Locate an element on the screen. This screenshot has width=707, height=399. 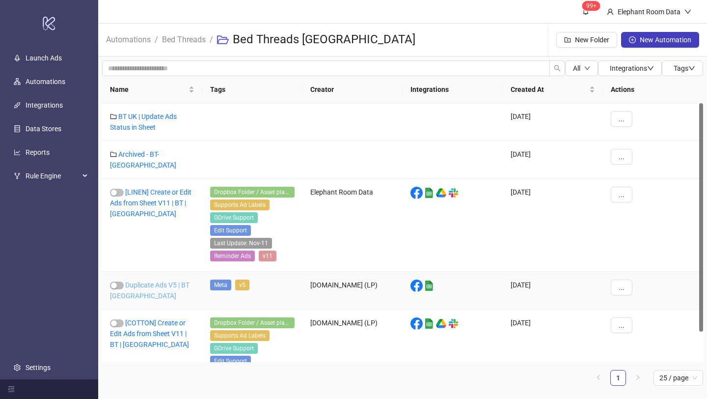
a: Settings is located at coordinates (38, 367).